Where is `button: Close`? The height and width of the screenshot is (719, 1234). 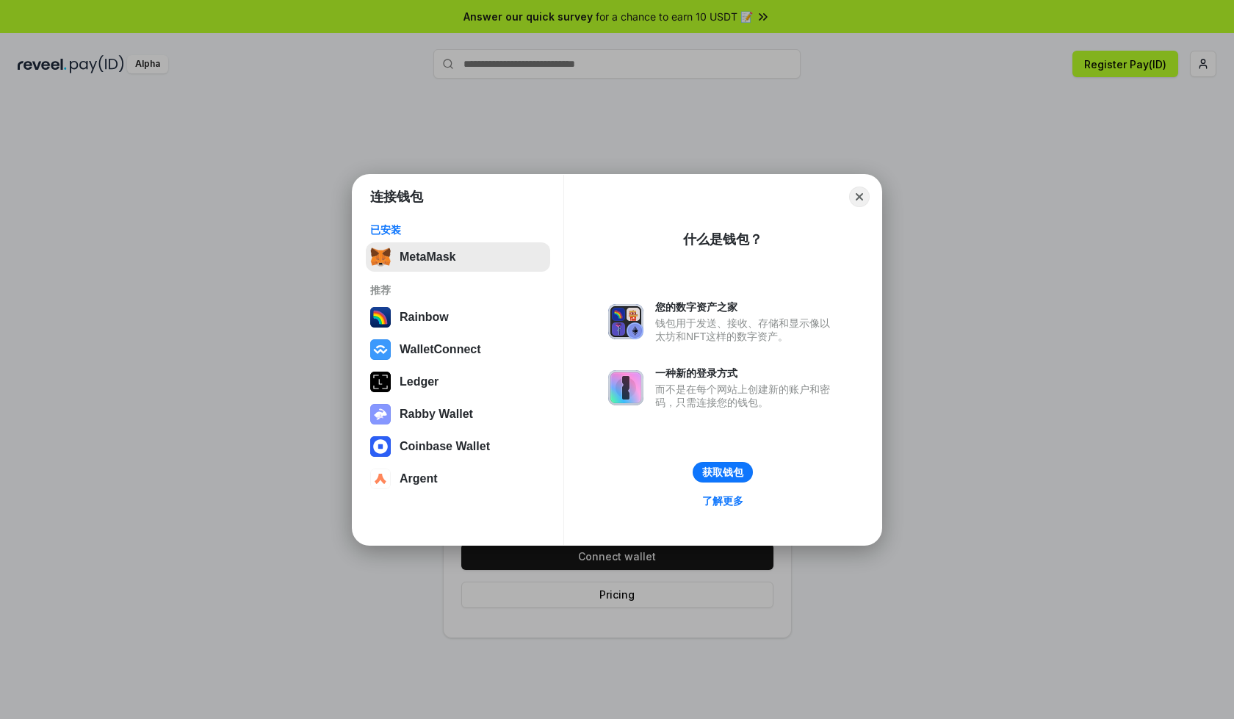 button: Close is located at coordinates (859, 197).